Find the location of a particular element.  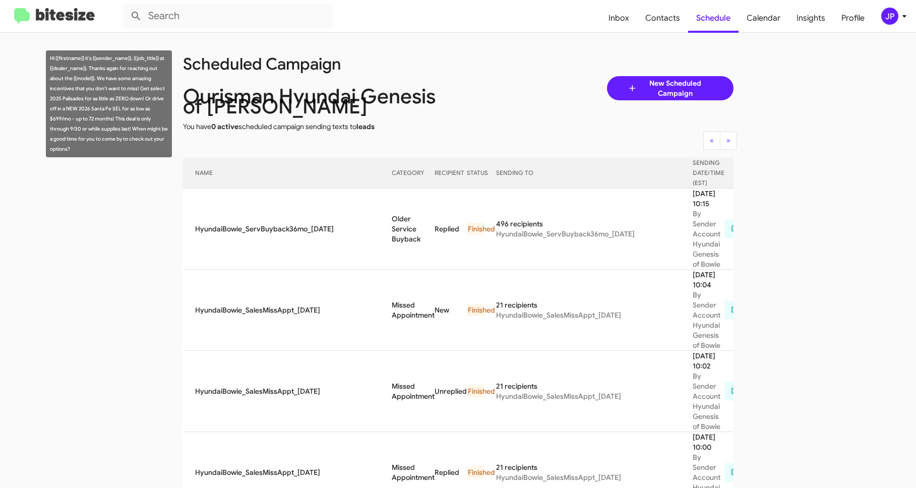

button: Previous is located at coordinates (712, 141).